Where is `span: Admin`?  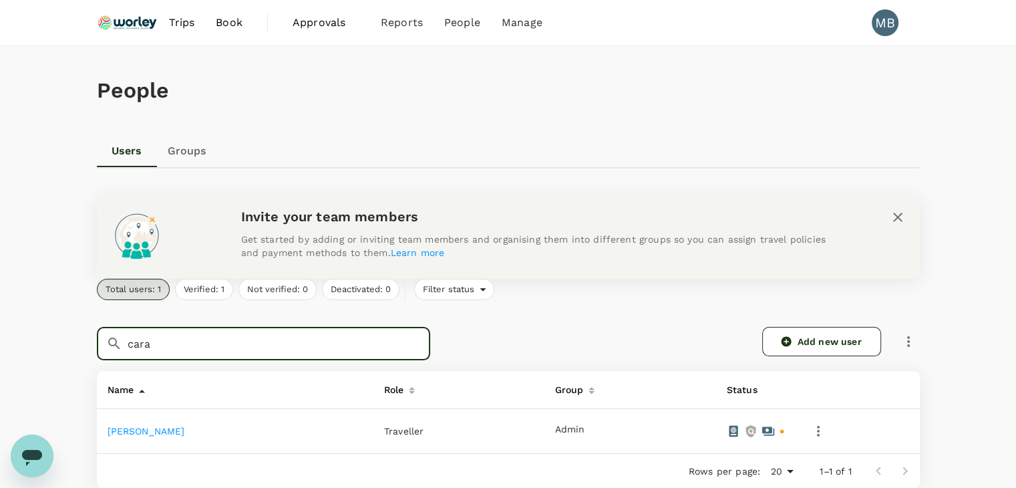
span: Admin is located at coordinates (570, 430).